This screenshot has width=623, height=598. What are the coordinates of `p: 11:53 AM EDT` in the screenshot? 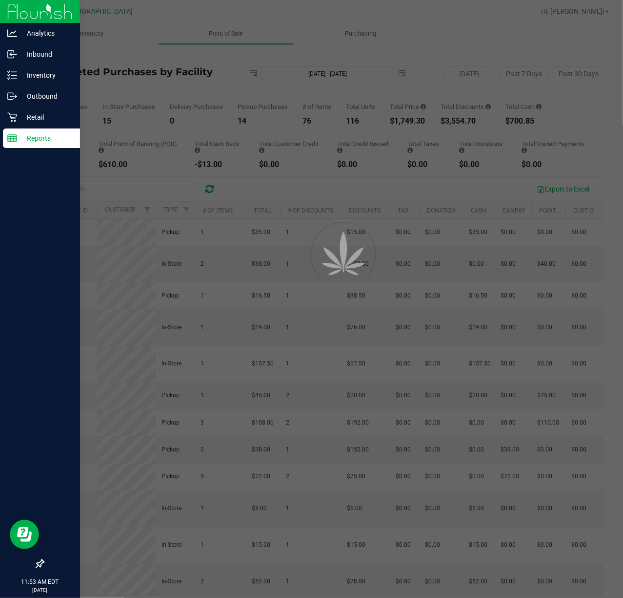 It's located at (40, 581).